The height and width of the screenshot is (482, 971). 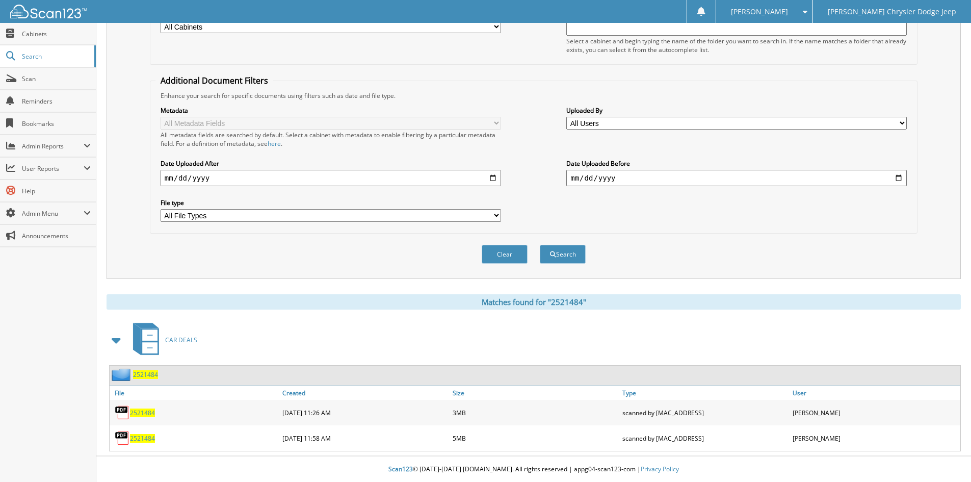 What do you see at coordinates (56, 235) in the screenshot?
I see `span: Announcements` at bounding box center [56, 235].